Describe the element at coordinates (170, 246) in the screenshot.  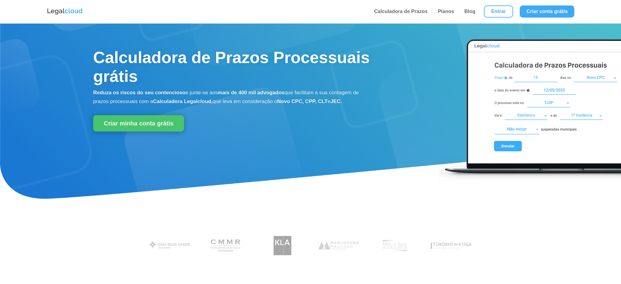
I see `img: Gaia Silva Gaede Advogados Associados` at that location.